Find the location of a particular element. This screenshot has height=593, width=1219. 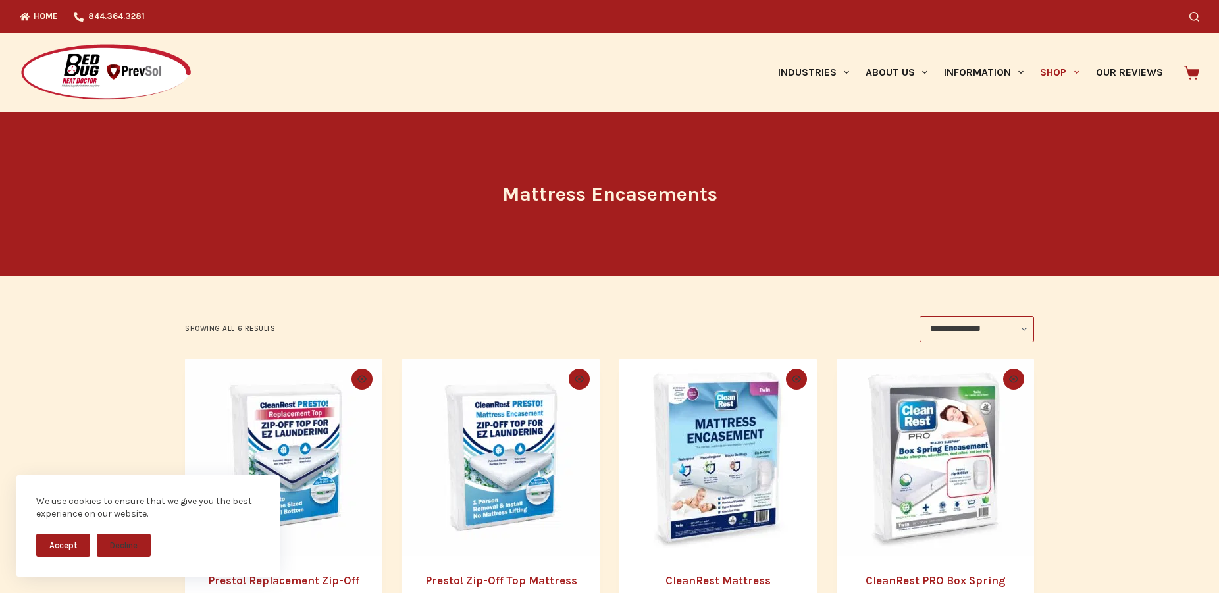

a: Presto! Zip-Off Top Mattress Encasement is located at coordinates (501, 457).